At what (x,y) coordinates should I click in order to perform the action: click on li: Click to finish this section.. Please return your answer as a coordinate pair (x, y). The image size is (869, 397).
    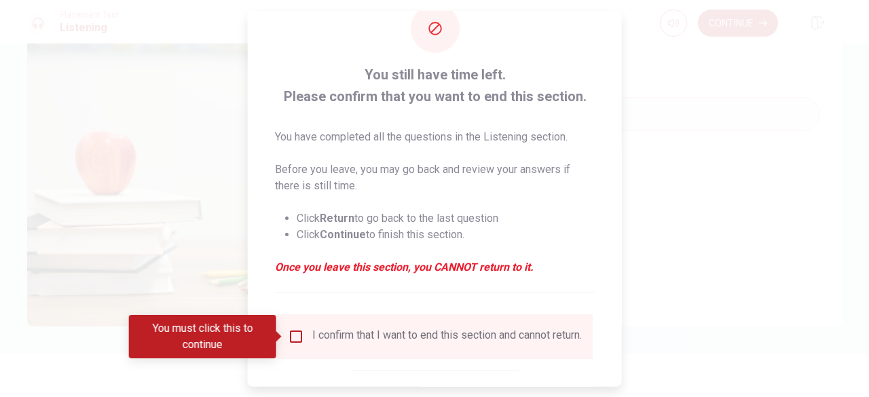
    Looking at the image, I should click on (445, 235).